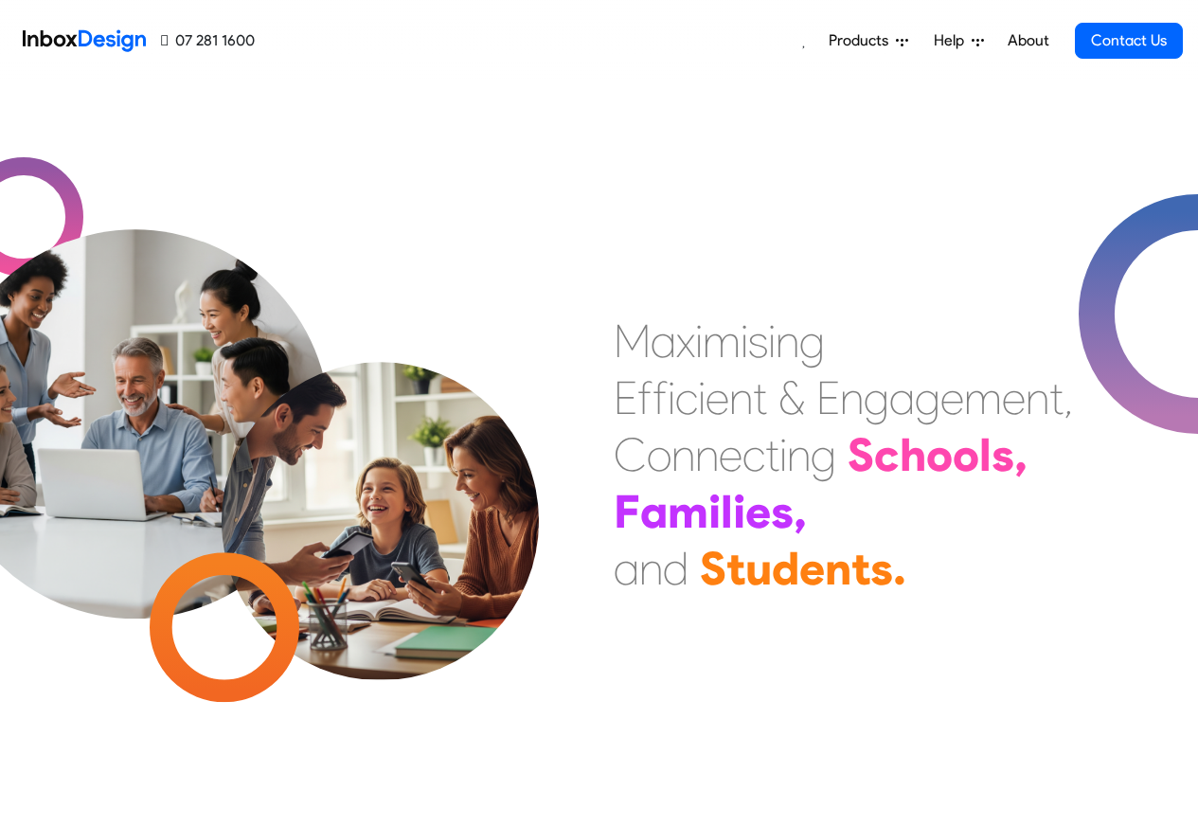  What do you see at coordinates (380, 481) in the screenshot?
I see `img: parents_with_child.png` at bounding box center [380, 481].